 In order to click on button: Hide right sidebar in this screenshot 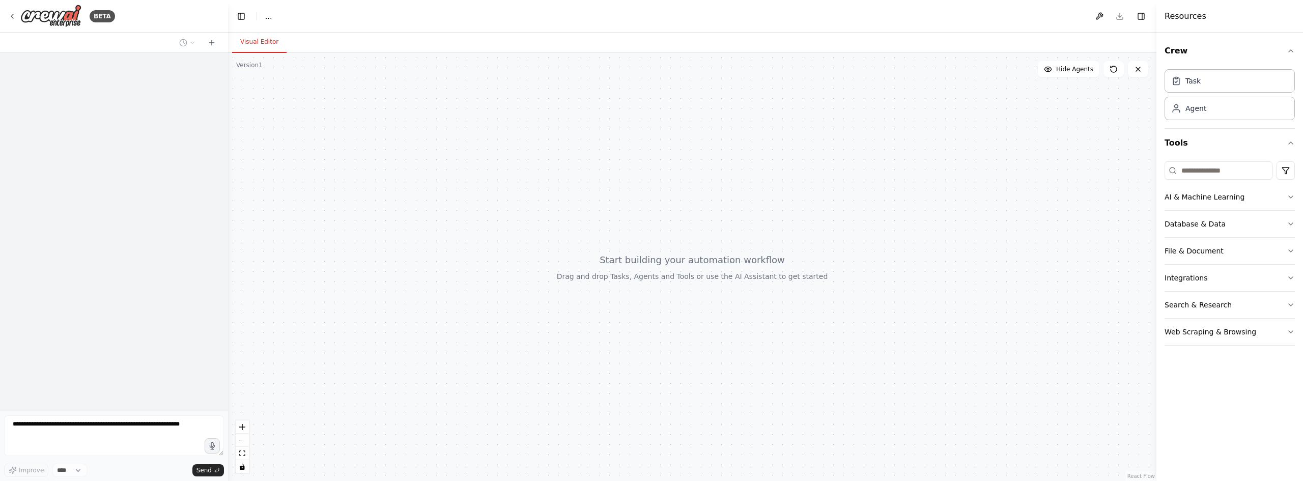, I will do `click(1141, 16)`.